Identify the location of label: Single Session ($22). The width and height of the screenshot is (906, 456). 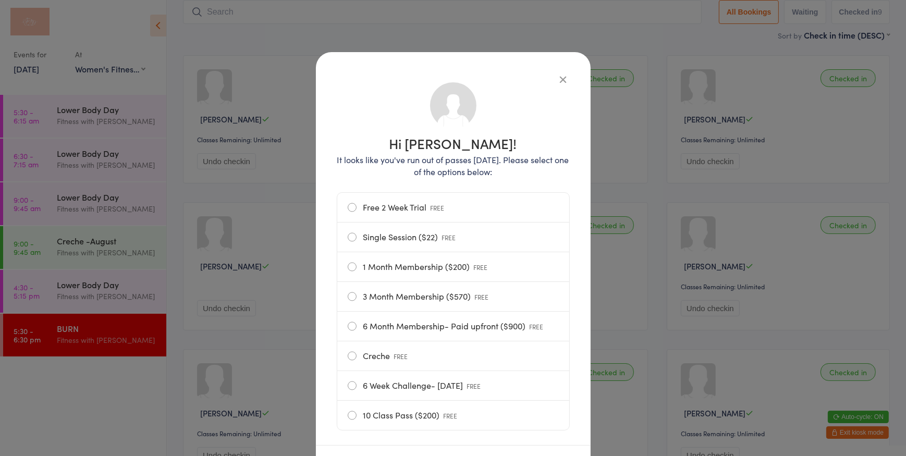
(453, 237).